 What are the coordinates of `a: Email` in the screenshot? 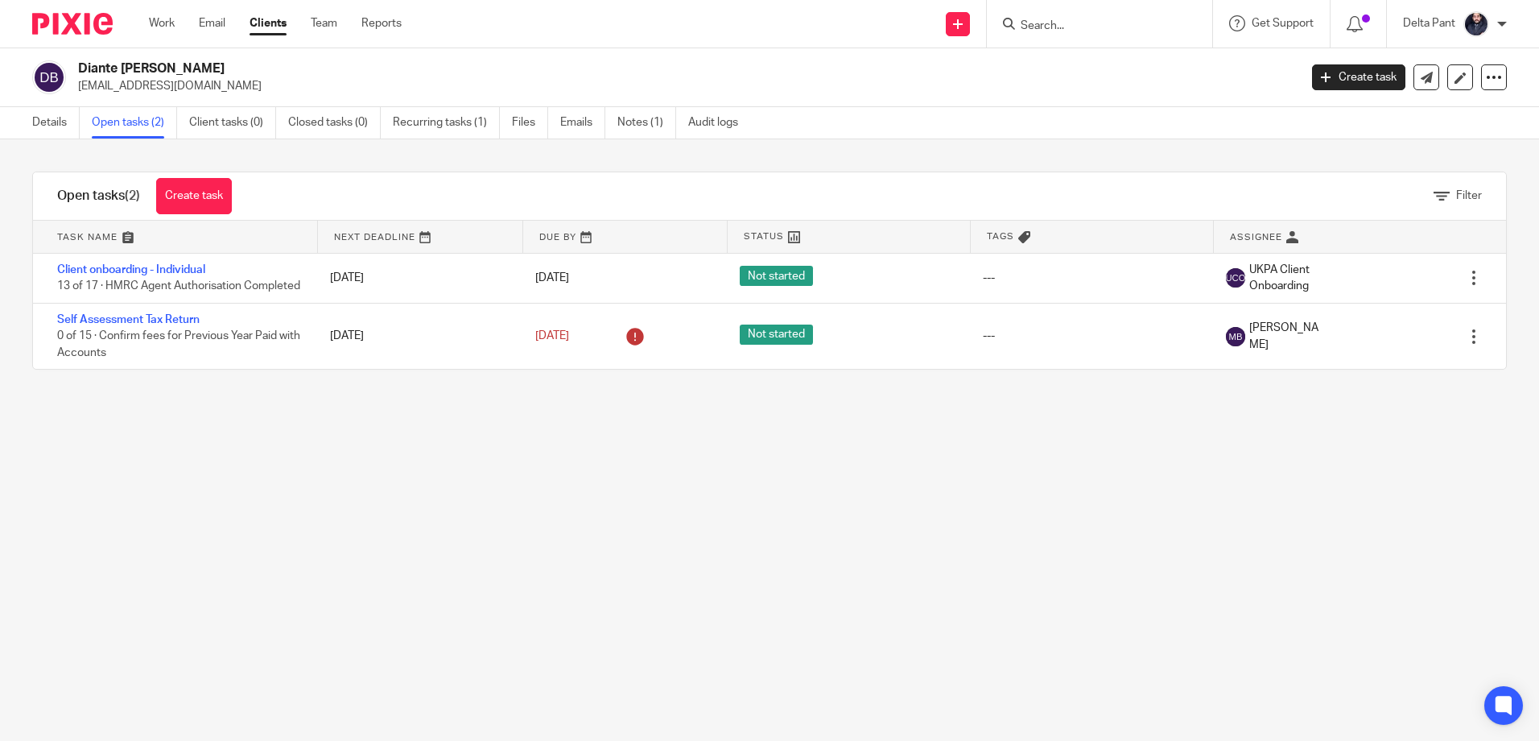 It's located at (212, 23).